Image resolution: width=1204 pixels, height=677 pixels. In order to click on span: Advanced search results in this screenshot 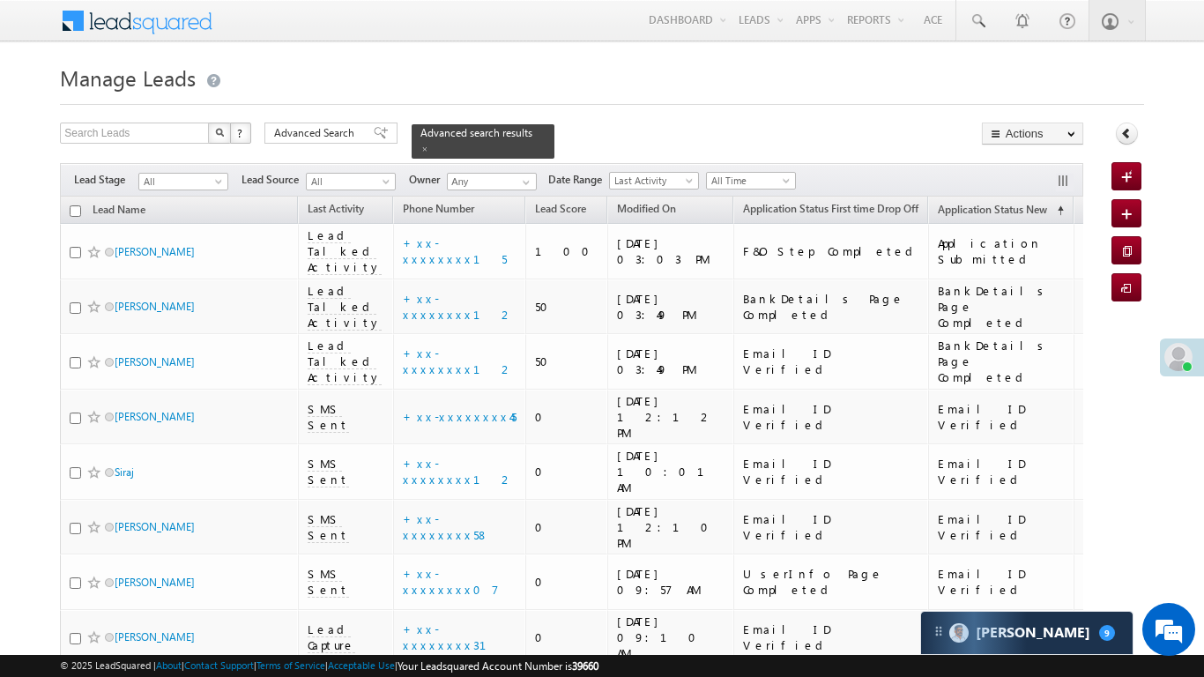, I will do `click(476, 132)`.